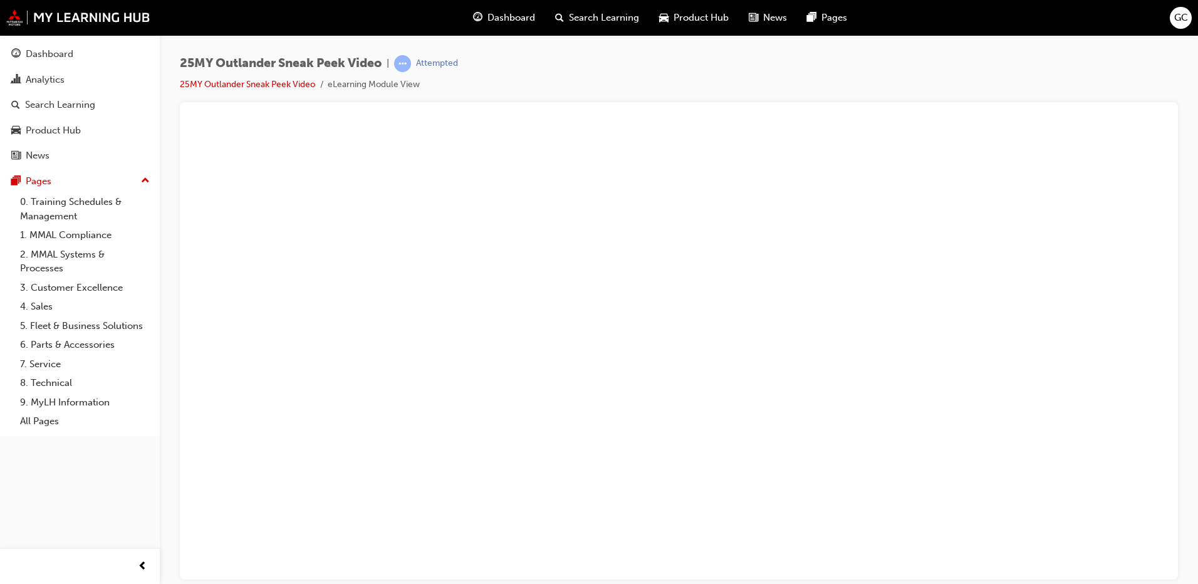 This screenshot has height=584, width=1198. Describe the element at coordinates (80, 130) in the screenshot. I see `a: Product Hub` at that location.